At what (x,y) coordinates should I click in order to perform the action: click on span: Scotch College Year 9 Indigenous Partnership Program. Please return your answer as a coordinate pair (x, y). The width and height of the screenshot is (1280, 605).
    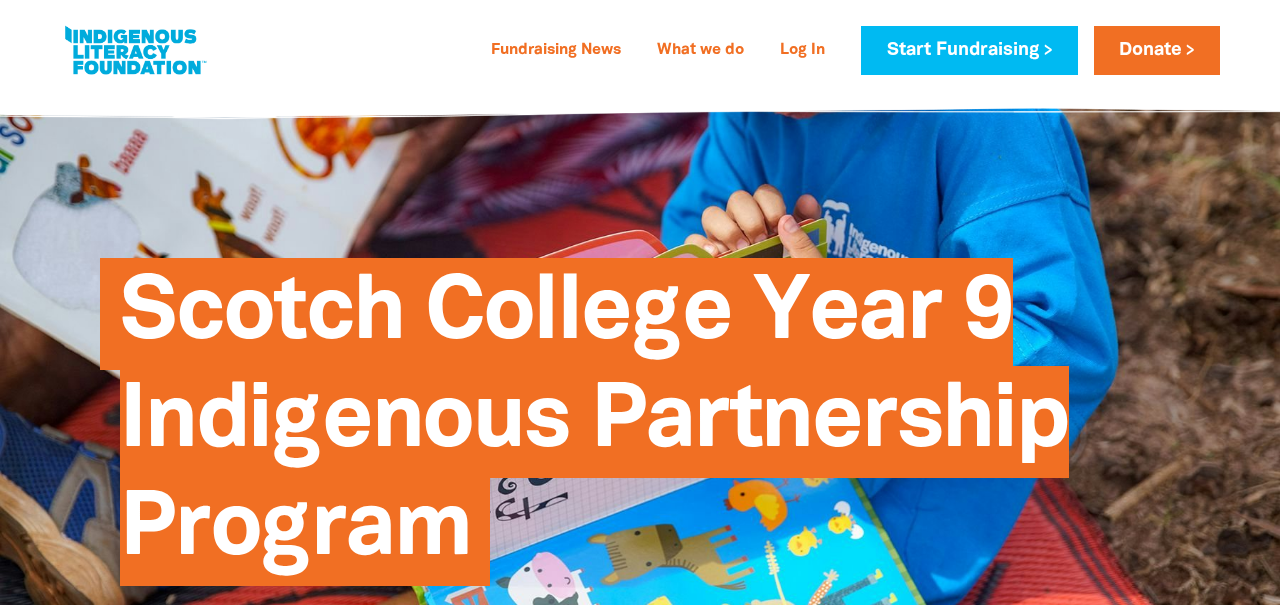
    Looking at the image, I should click on (594, 429).